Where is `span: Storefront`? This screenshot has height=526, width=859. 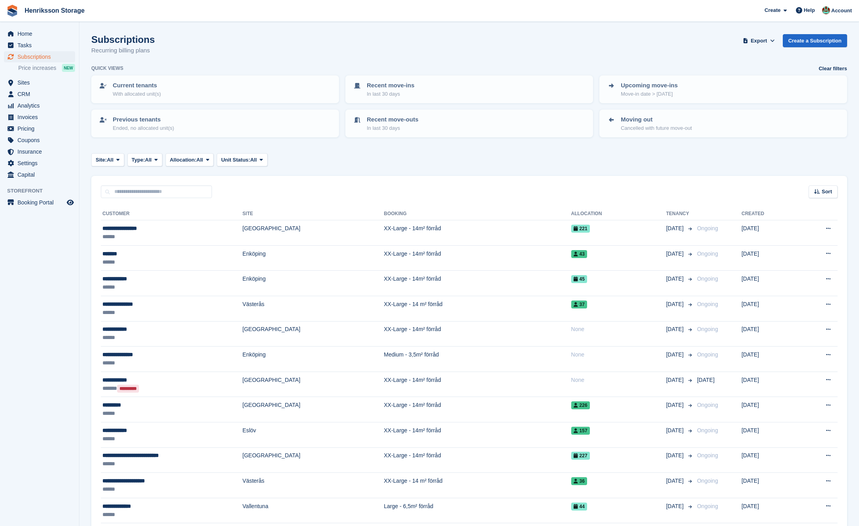
span: Storefront is located at coordinates (43, 191).